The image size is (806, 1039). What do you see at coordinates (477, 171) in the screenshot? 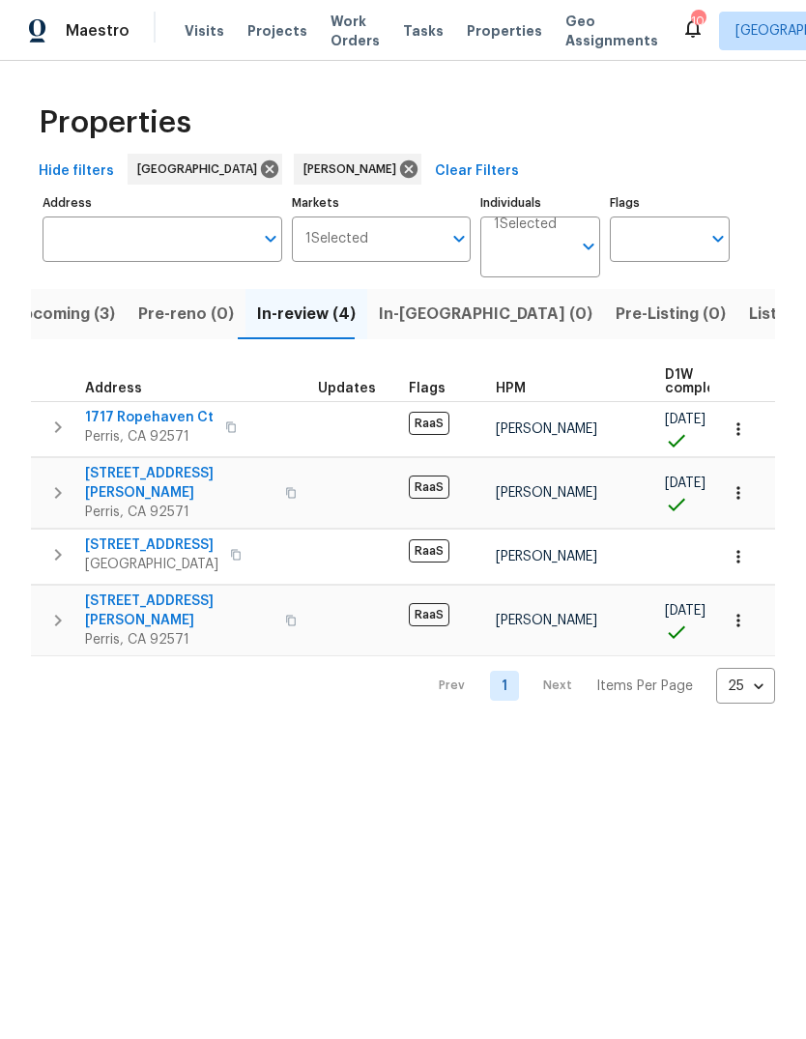
I see `button: Clear Filters` at bounding box center [477, 171].